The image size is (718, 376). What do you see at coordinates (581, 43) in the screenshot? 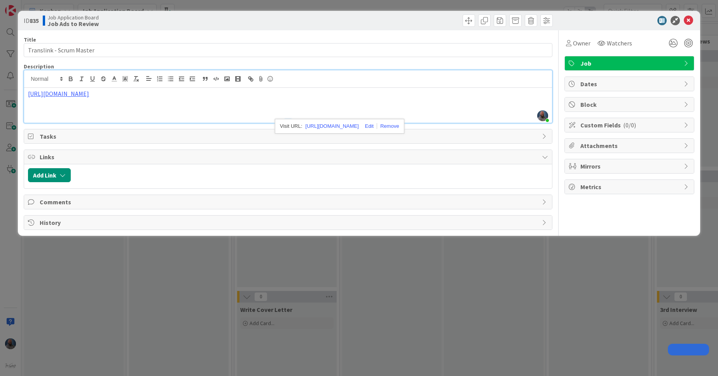
I see `span: Owner` at bounding box center [581, 43].